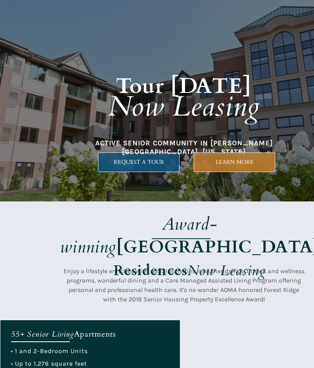 The width and height of the screenshot is (314, 368). Describe the element at coordinates (234, 162) in the screenshot. I see `a: LEARN MORE` at that location.